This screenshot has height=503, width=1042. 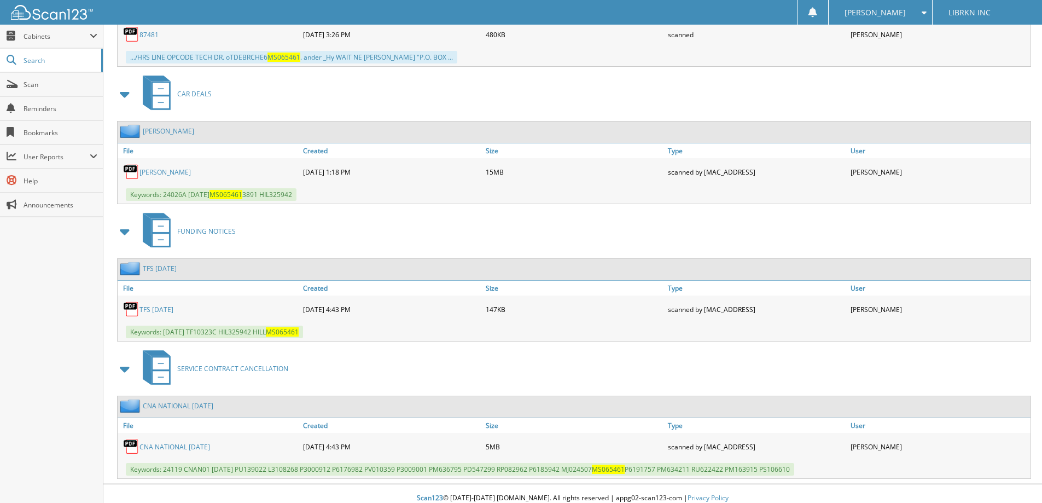 What do you see at coordinates (757, 34) in the screenshot?
I see `div: scanned` at bounding box center [757, 34].